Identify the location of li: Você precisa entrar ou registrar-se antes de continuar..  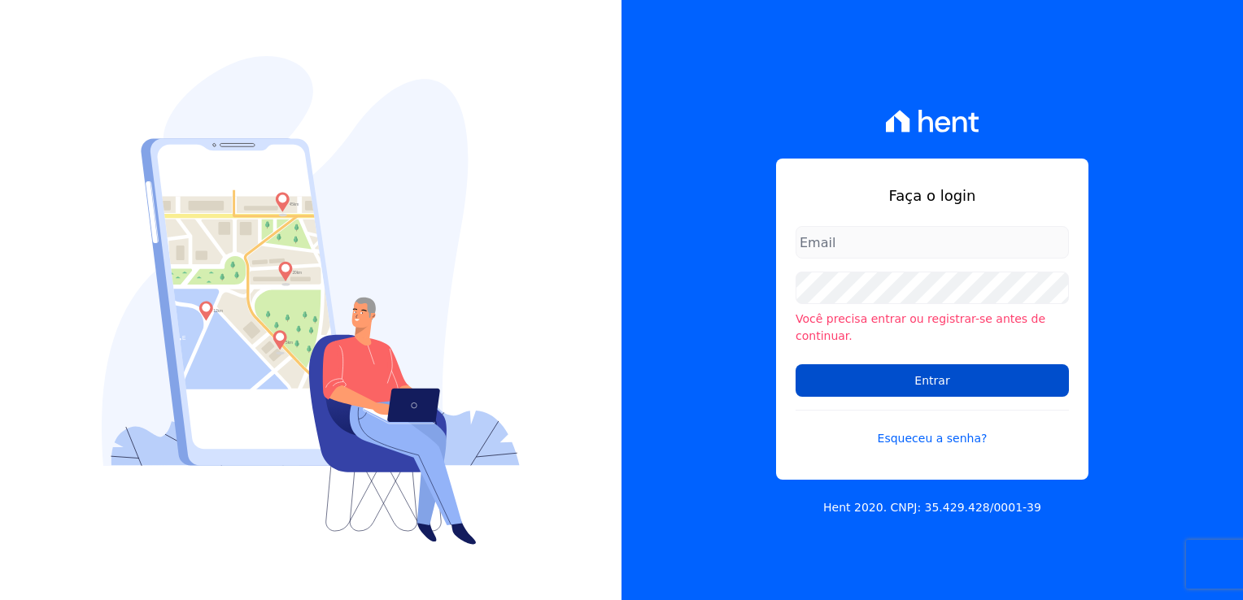
(932, 328).